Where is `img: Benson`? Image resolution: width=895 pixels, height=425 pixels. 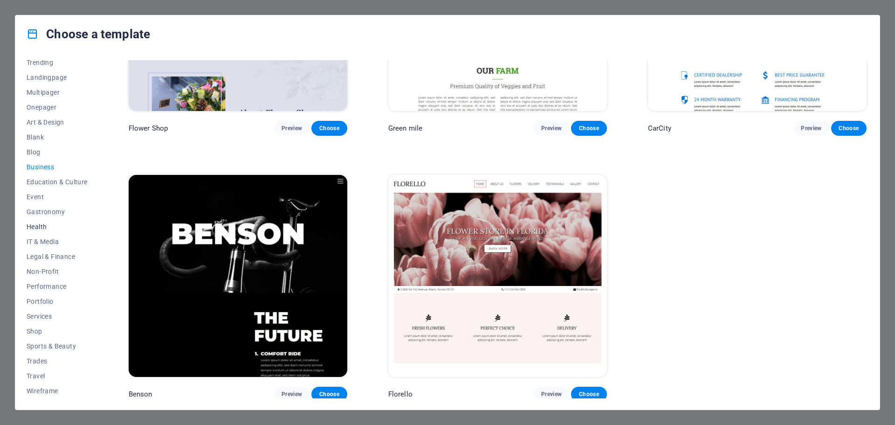
img: Benson is located at coordinates (238, 276).